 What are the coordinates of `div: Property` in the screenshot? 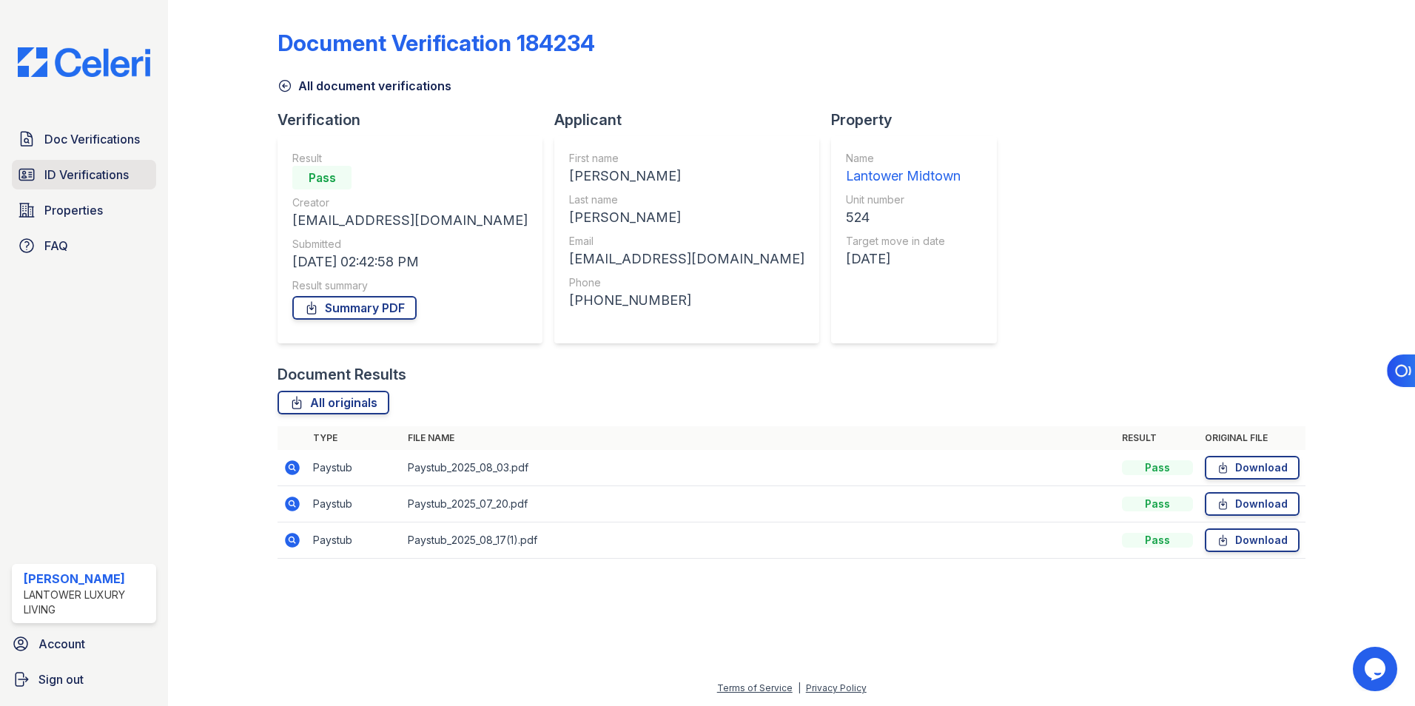 It's located at (920, 120).